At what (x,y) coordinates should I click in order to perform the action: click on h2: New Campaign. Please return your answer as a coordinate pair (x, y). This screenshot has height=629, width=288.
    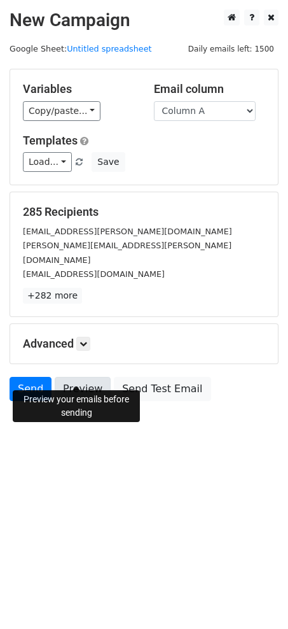
    Looking at the image, I should click on (144, 20).